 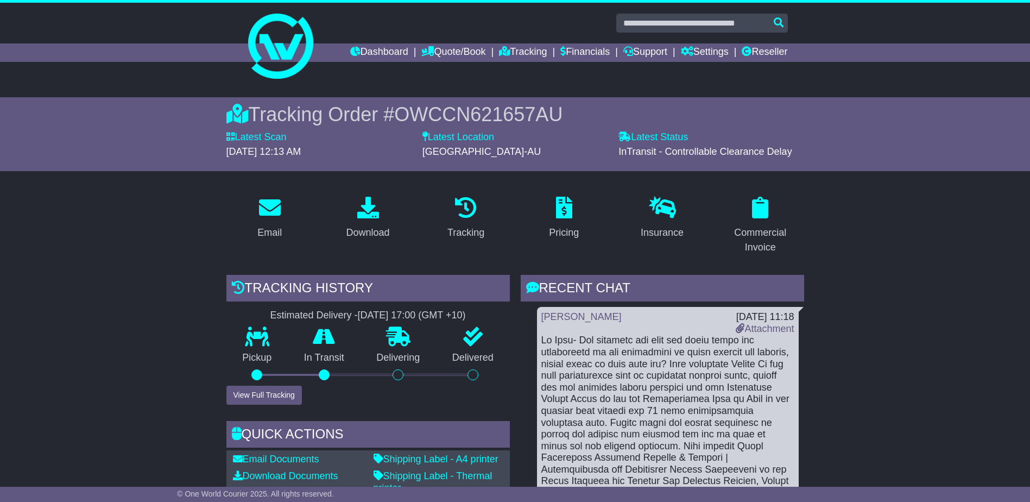 What do you see at coordinates (662, 218) in the screenshot?
I see `a: Insurance` at bounding box center [662, 218].